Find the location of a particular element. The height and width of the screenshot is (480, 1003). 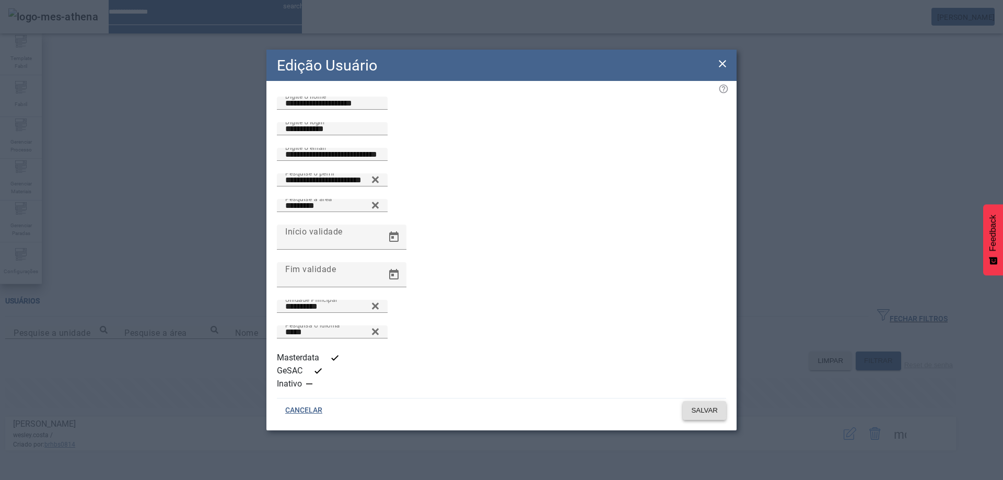

mat-label: Digite o nome is located at coordinates (306, 97).